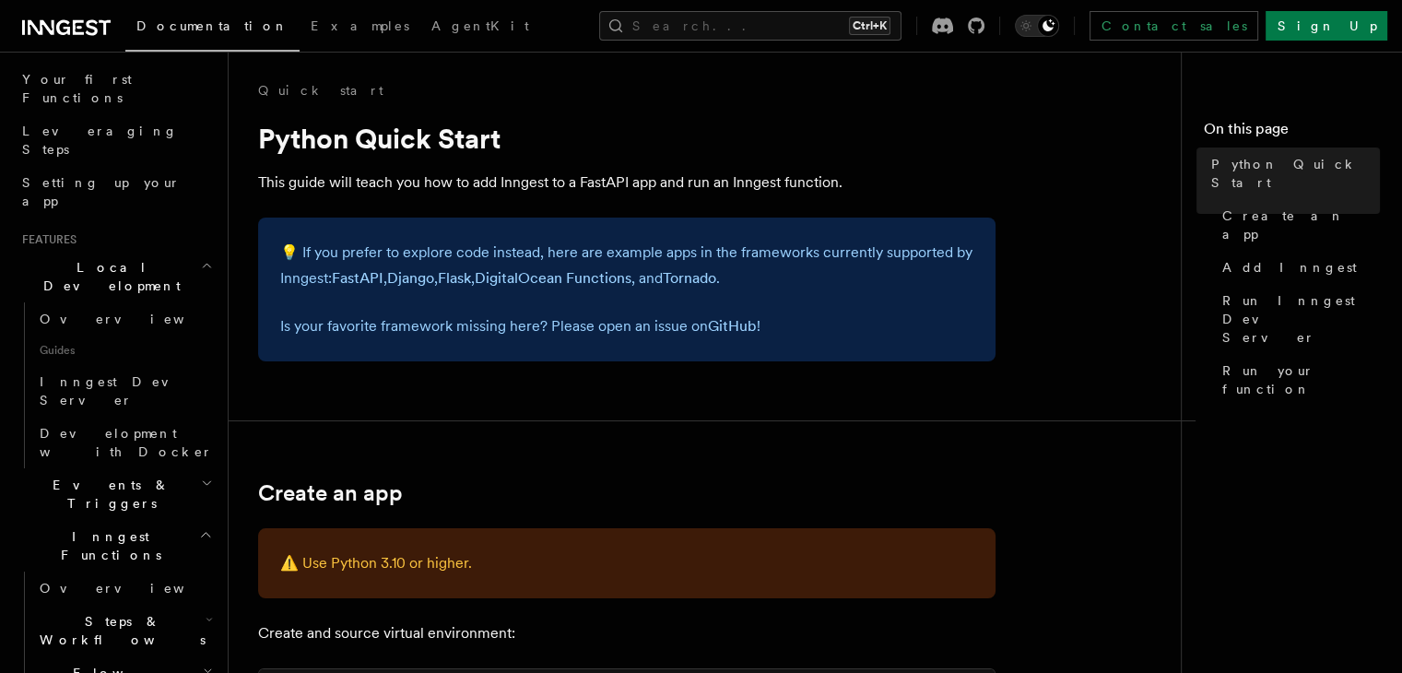  Describe the element at coordinates (627, 563) in the screenshot. I see `p: ⚠️ Use Python 3.10 or higher.` at that location.